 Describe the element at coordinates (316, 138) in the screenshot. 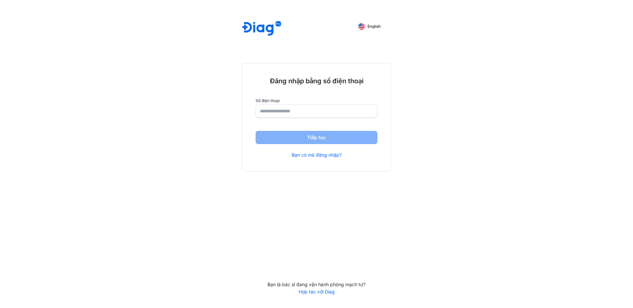

I see `button: Tiếp tục` at that location.